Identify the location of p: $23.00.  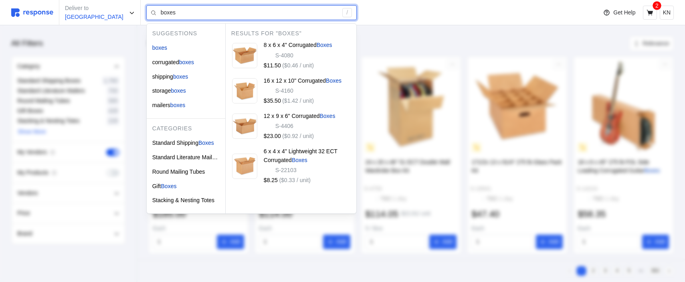
(272, 136).